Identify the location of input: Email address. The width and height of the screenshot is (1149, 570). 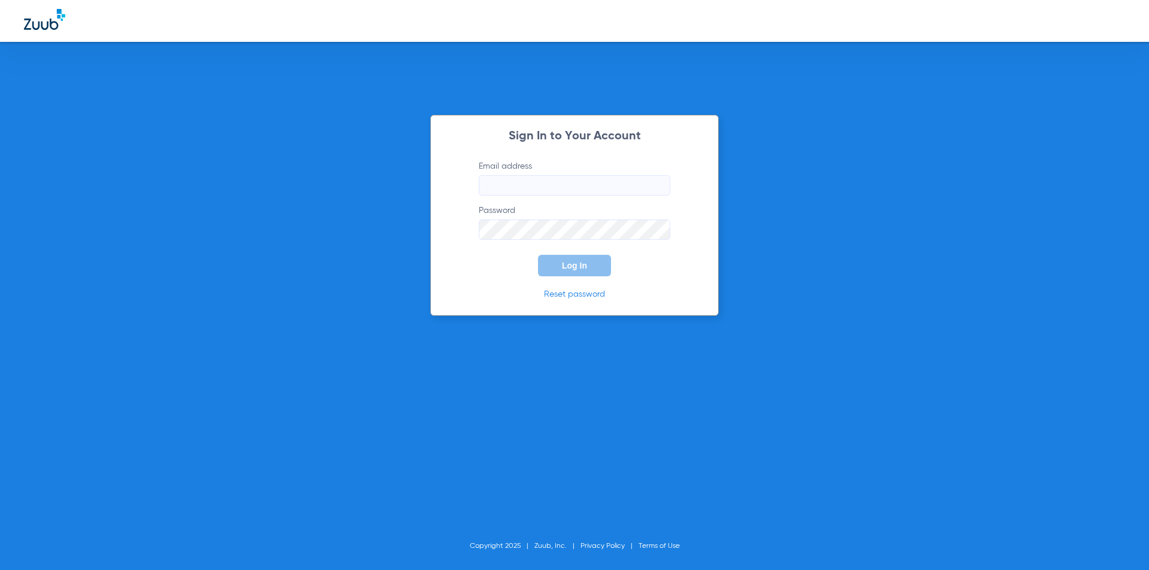
(574, 185).